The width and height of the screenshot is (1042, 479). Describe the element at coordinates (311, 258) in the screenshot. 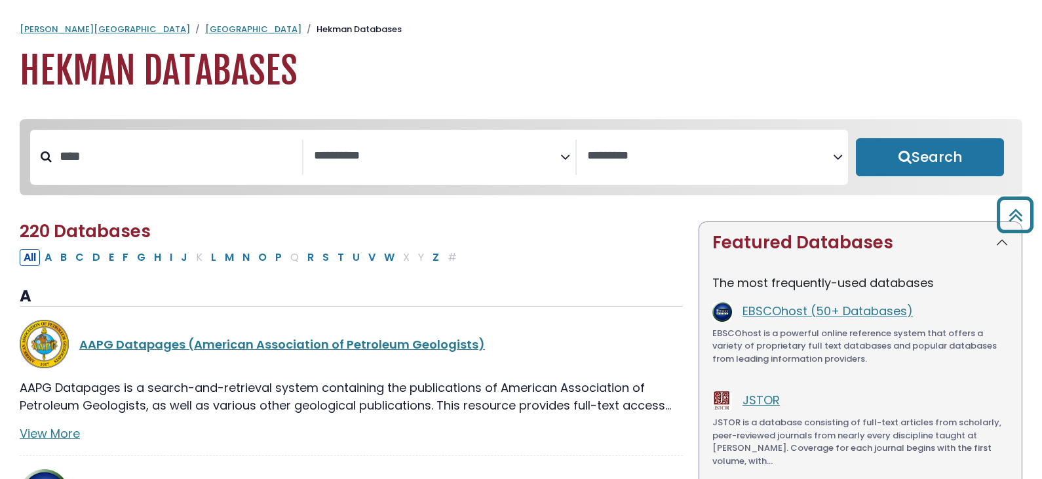

I see `button: Filter Results R` at that location.